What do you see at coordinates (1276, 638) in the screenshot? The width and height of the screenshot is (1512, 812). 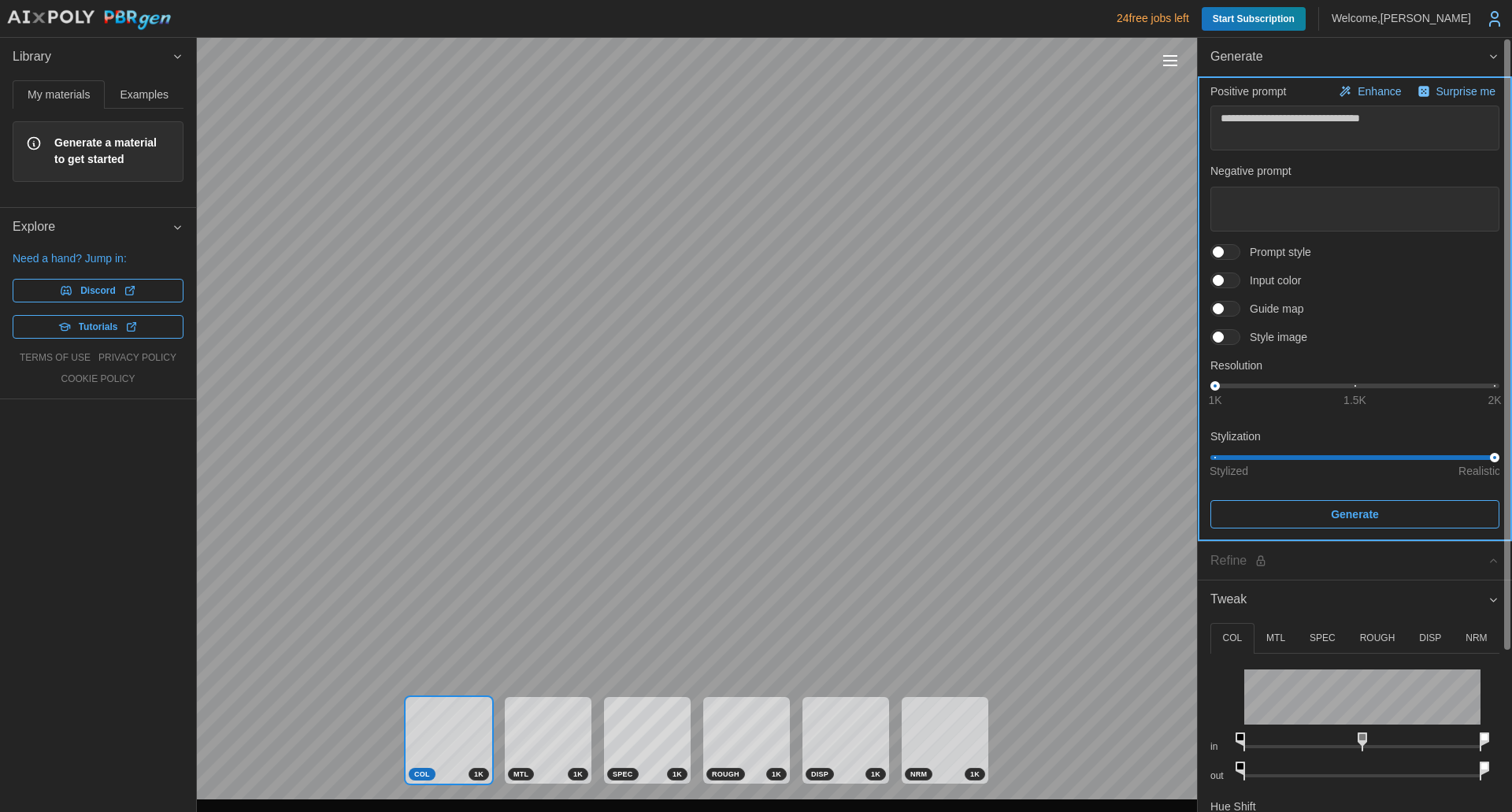 I see `p: MTL` at bounding box center [1276, 638].